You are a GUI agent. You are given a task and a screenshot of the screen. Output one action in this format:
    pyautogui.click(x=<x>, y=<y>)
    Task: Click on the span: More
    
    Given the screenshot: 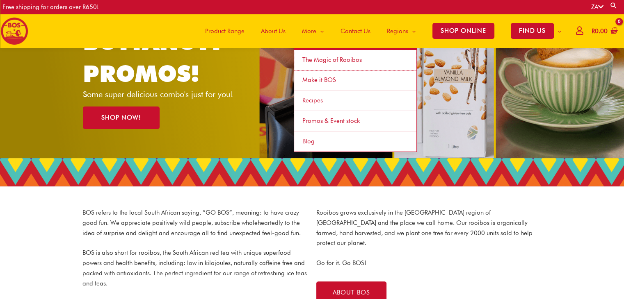 What is the action you would take?
    pyautogui.click(x=309, y=31)
    